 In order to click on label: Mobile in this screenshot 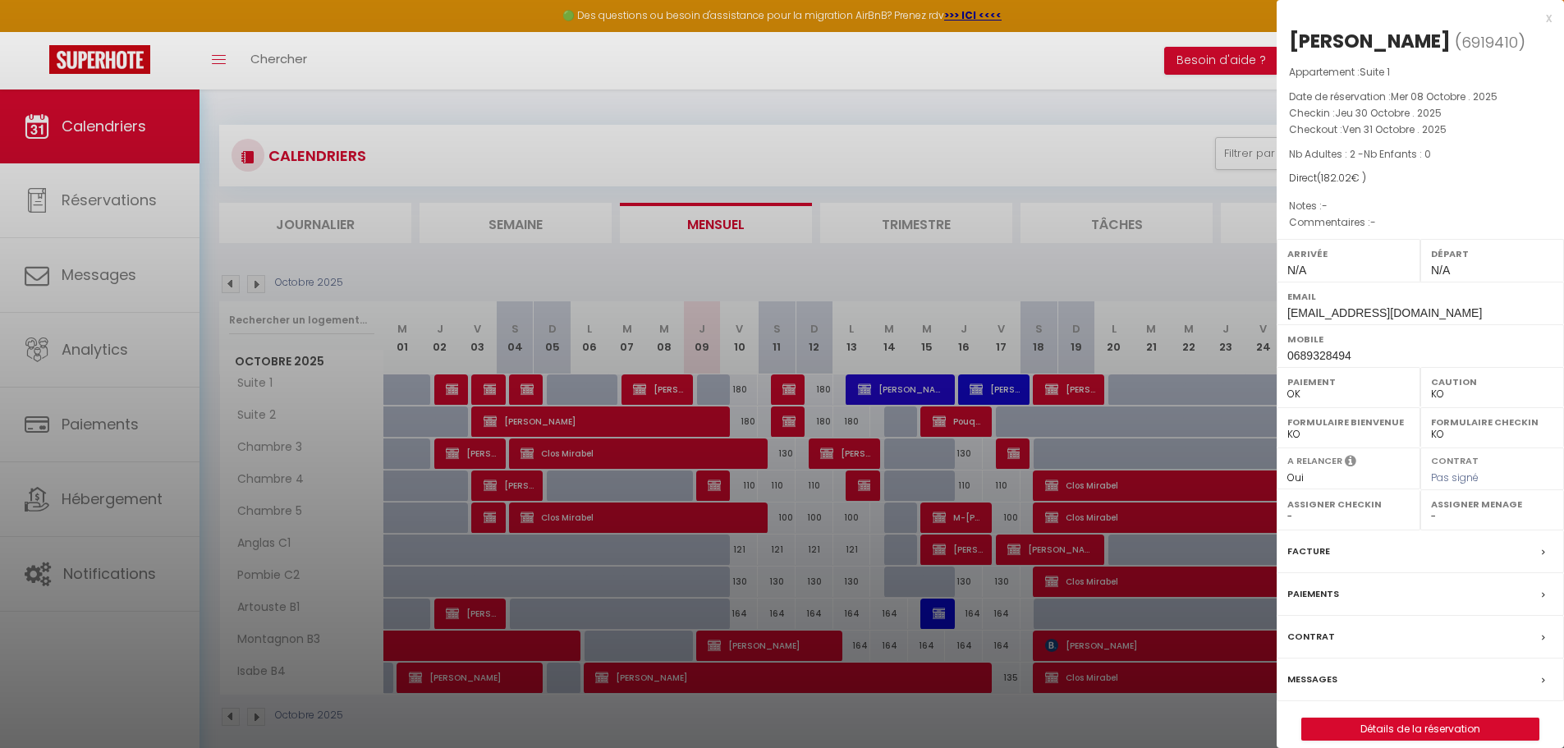, I will do `click(1420, 339)`.